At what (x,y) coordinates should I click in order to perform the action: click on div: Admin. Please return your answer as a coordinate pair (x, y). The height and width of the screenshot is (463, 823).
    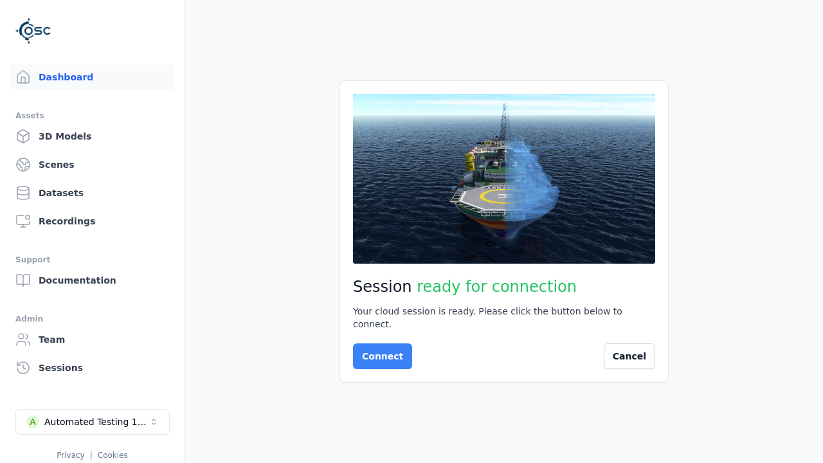
    Looking at the image, I should click on (92, 319).